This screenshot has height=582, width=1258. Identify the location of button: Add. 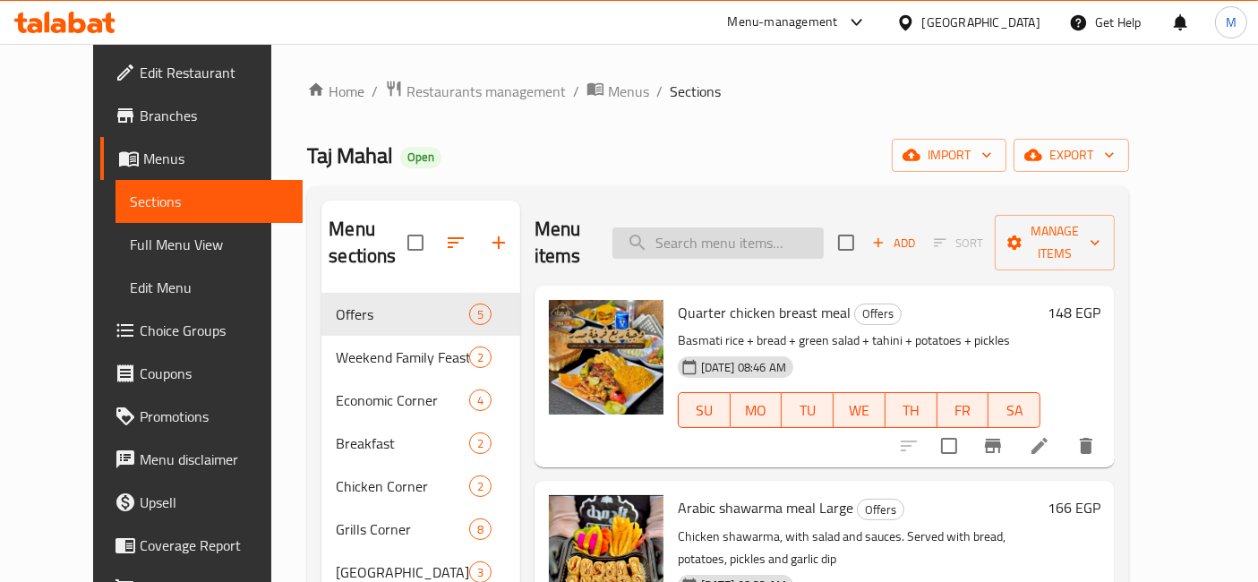
(894, 243).